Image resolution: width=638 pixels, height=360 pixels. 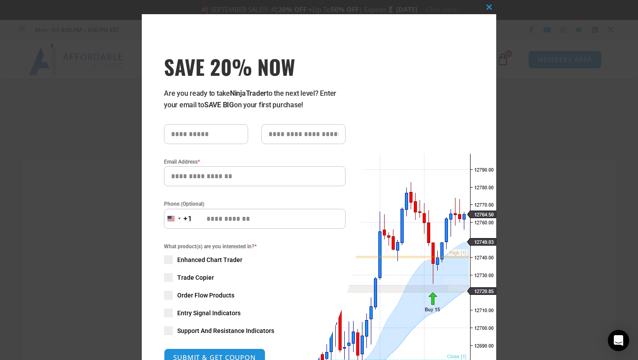 I want to click on div: +1, so click(x=188, y=219).